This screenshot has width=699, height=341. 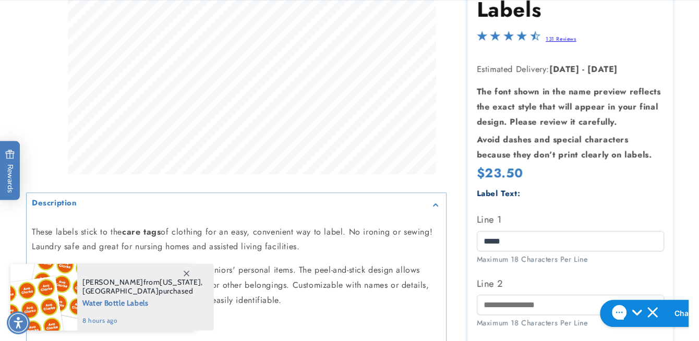 I want to click on h2: Description, so click(x=54, y=204).